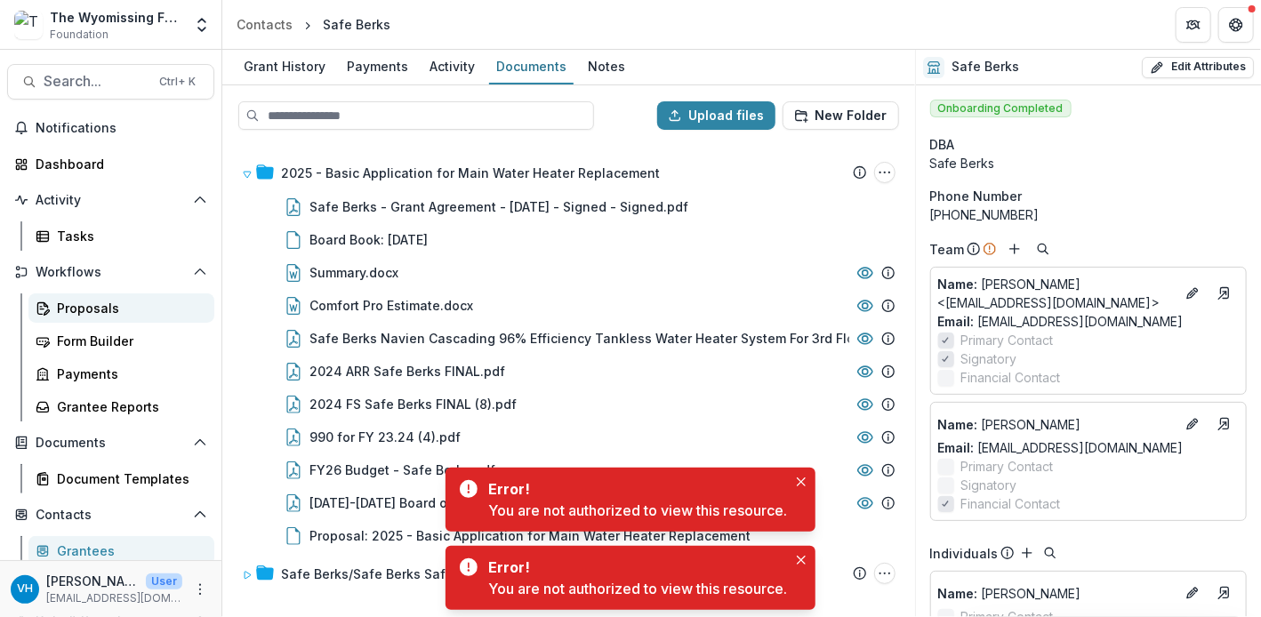 This screenshot has height=617, width=1261. Describe the element at coordinates (606, 67) in the screenshot. I see `a: Notes` at that location.